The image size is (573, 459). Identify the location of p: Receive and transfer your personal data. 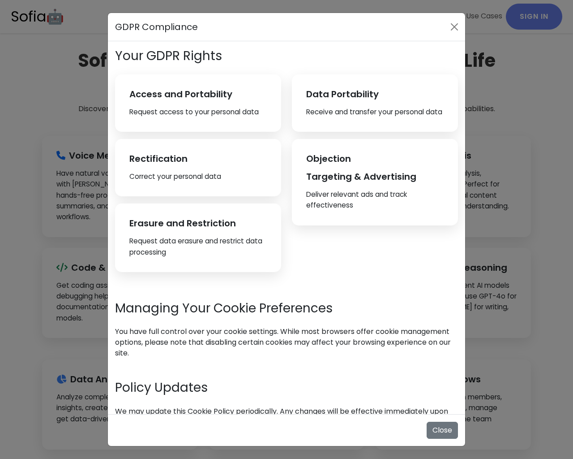
(375, 112).